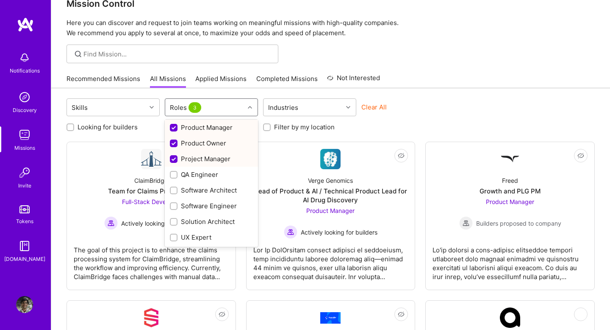 The image size is (610, 330). Describe the element at coordinates (466, 223) in the screenshot. I see `img: Builders proposed to company` at that location.